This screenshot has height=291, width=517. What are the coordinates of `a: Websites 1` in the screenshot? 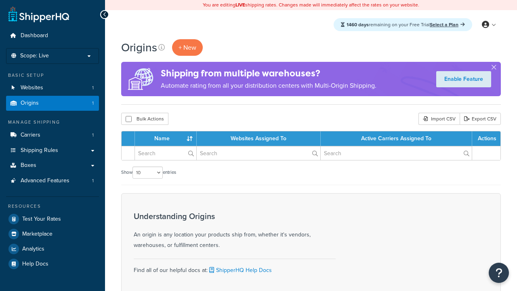 It's located at (53, 88).